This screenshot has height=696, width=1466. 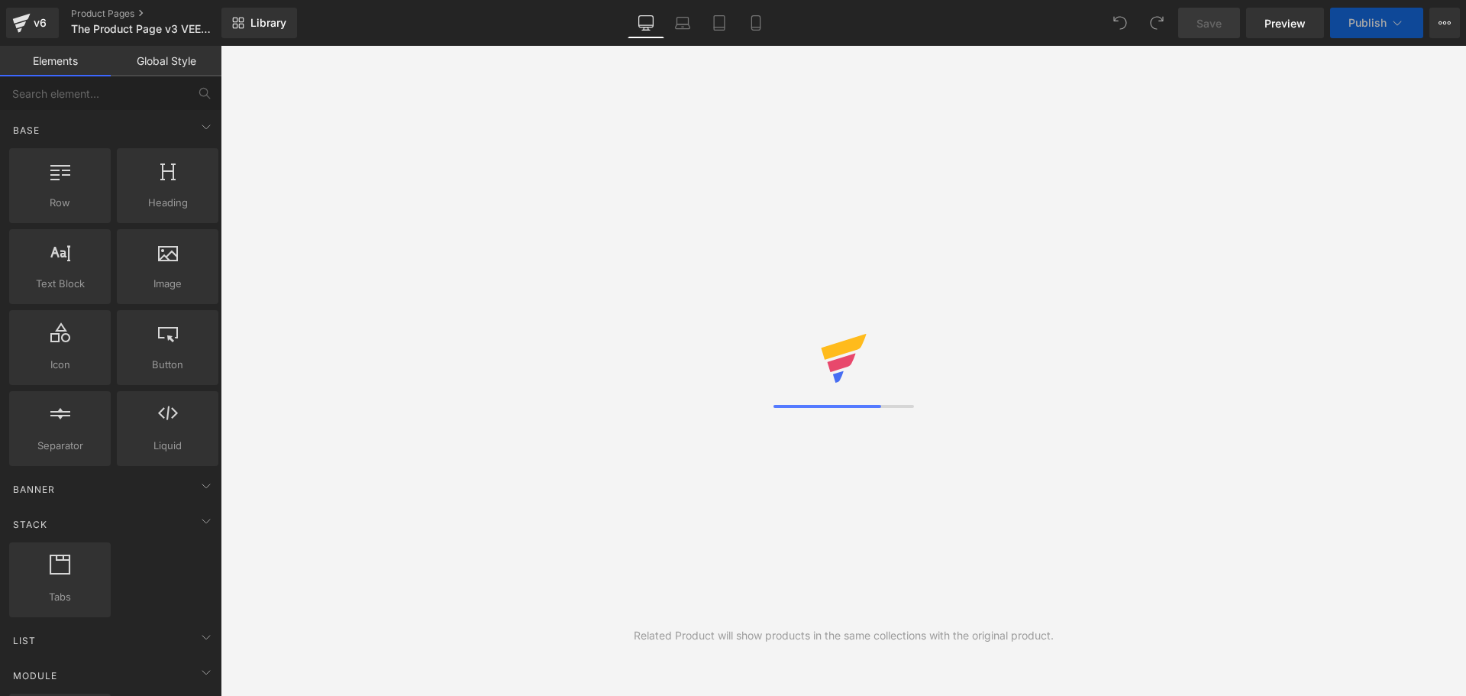 I want to click on div: v6, so click(x=40, y=23).